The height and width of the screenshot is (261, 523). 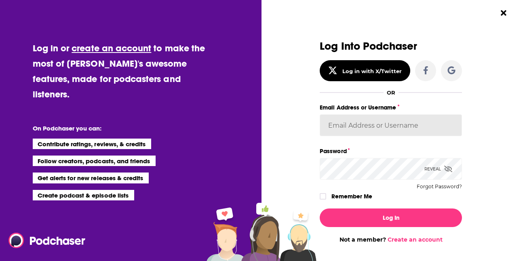 I want to click on li: Get alerts for new releases & credits, so click(x=91, y=178).